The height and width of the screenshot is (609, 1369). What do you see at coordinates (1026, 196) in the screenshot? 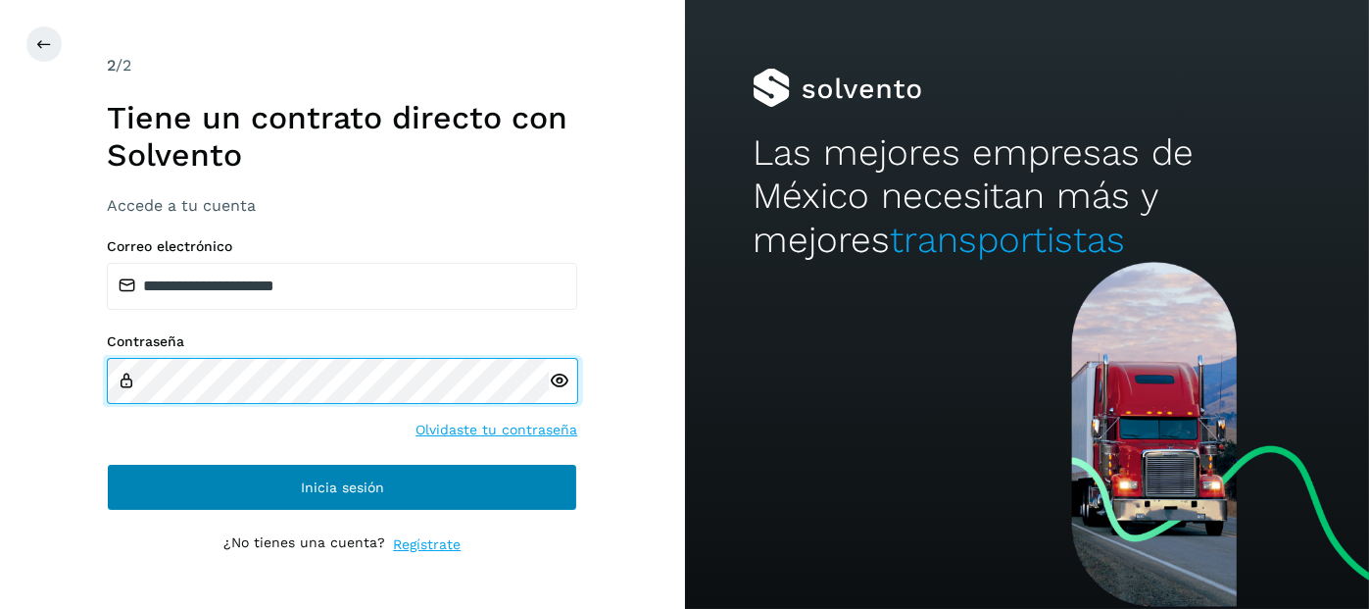
I see `h2: Las mejores empresas de México necesitan más y mejores` at bounding box center [1026, 196].